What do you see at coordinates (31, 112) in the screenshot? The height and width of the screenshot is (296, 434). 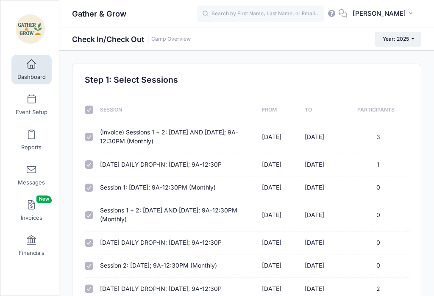 I see `span: Event Setup` at bounding box center [31, 112].